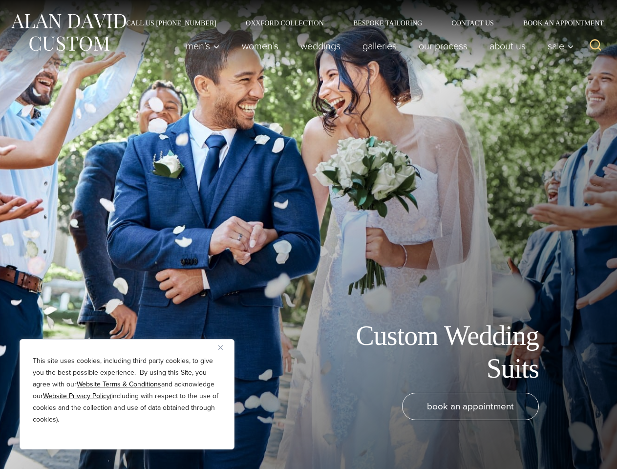 This screenshot has width=617, height=469. Describe the element at coordinates (261, 46) in the screenshot. I see `a: Women’s` at that location.